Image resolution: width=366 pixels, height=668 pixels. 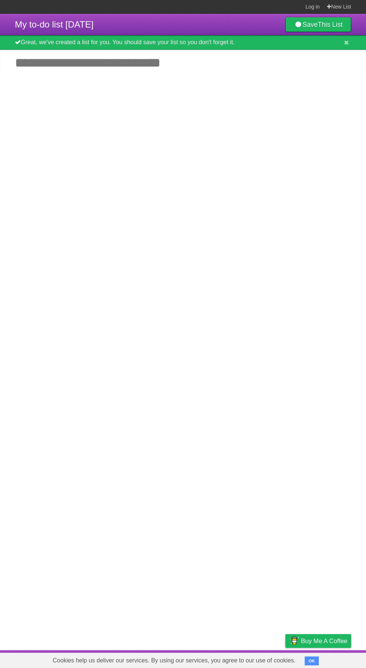 I want to click on img: Buy me a coffee, so click(x=294, y=641).